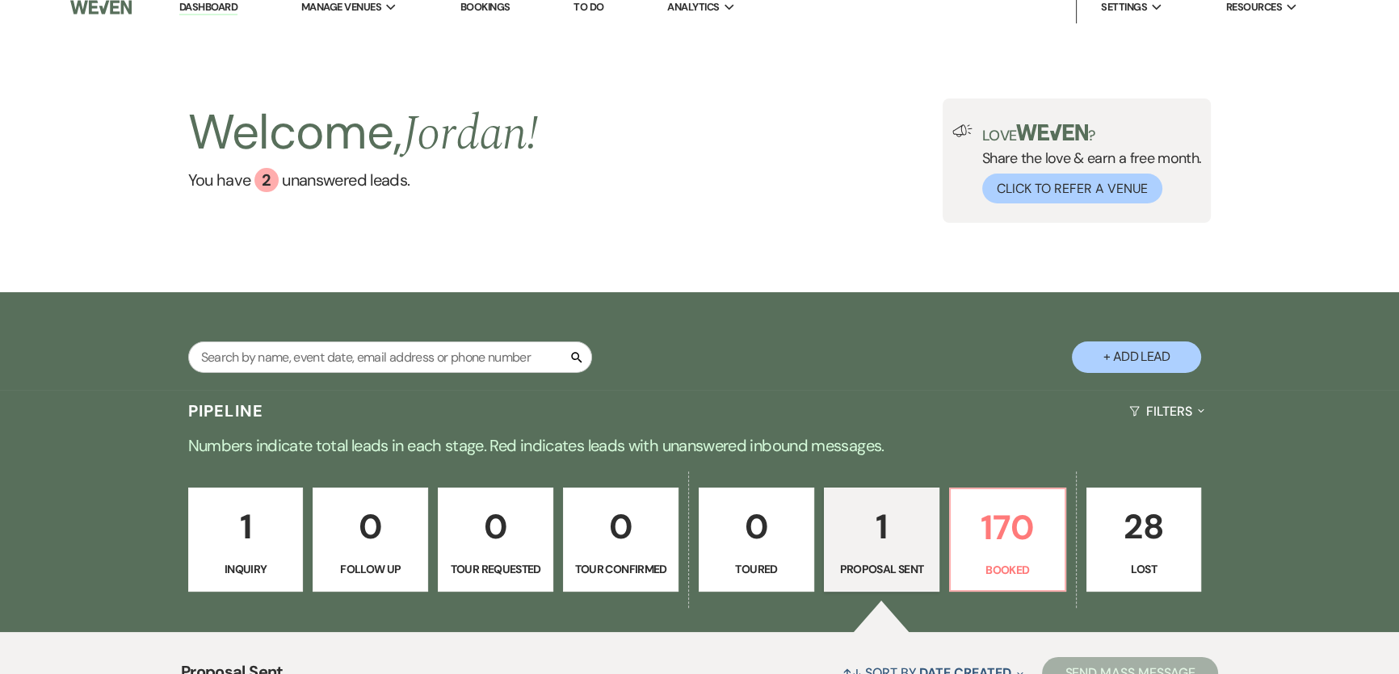 Image resolution: width=1399 pixels, height=674 pixels. I want to click on a: 1Inquiry, so click(245, 540).